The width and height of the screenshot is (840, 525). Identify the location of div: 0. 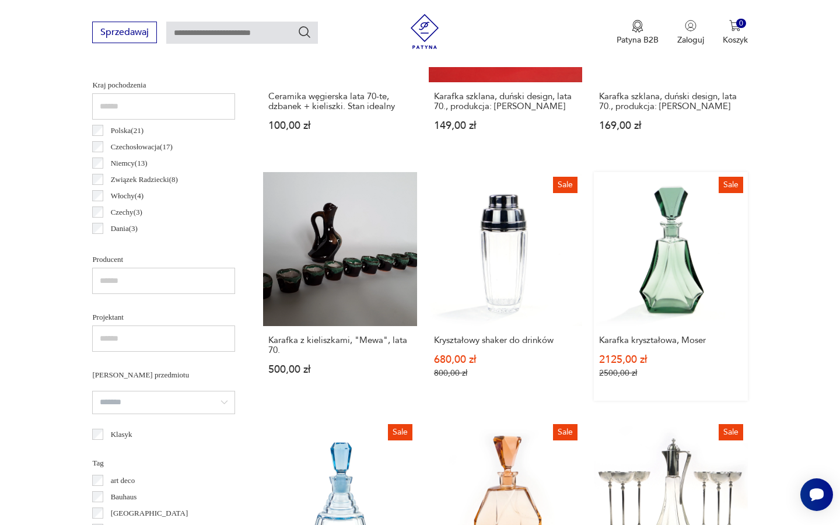
(740, 23).